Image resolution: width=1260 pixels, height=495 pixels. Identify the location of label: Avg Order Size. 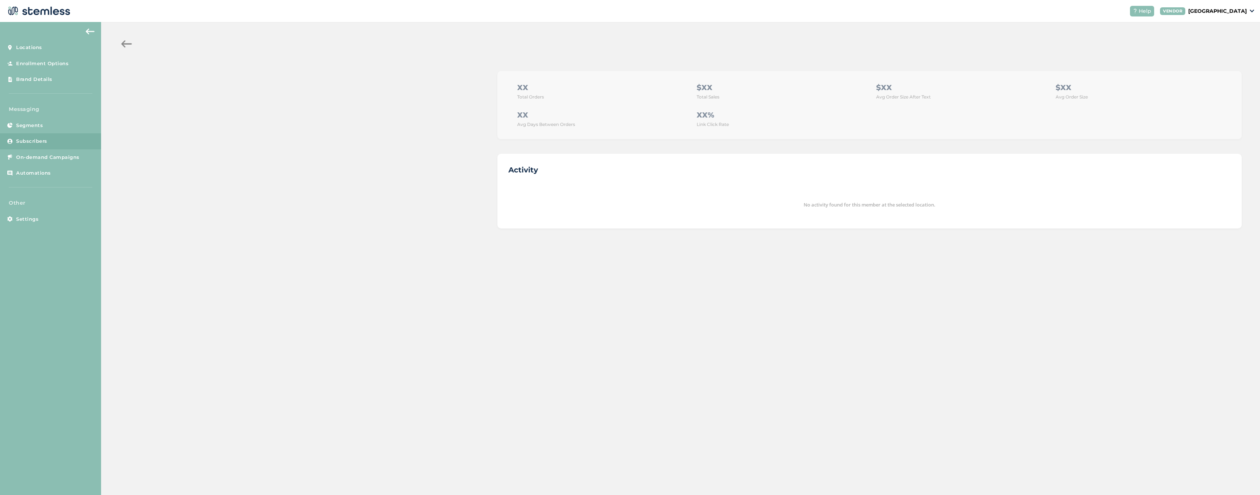
(1072, 97).